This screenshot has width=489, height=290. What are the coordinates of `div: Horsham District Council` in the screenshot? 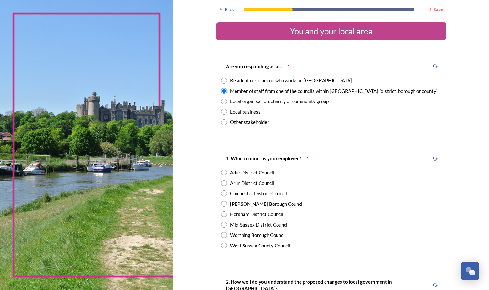 It's located at (257, 214).